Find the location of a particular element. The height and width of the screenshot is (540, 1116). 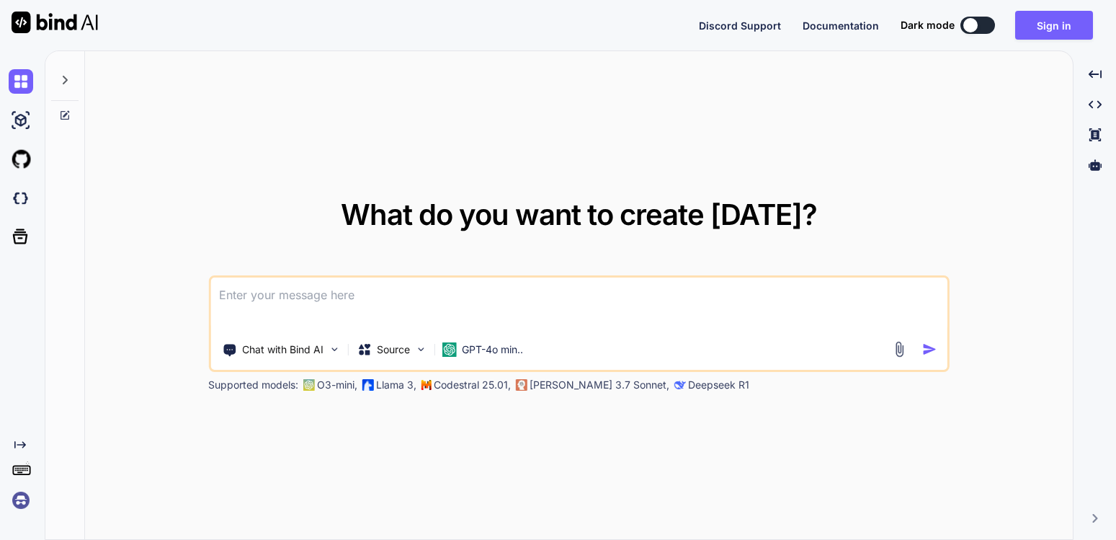

img: darkCloudIdeIcon is located at coordinates (21, 198).